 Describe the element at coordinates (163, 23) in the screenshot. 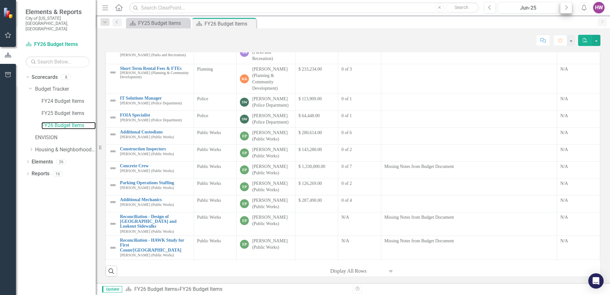

I see `div: FY25 Budget Items` at that location.